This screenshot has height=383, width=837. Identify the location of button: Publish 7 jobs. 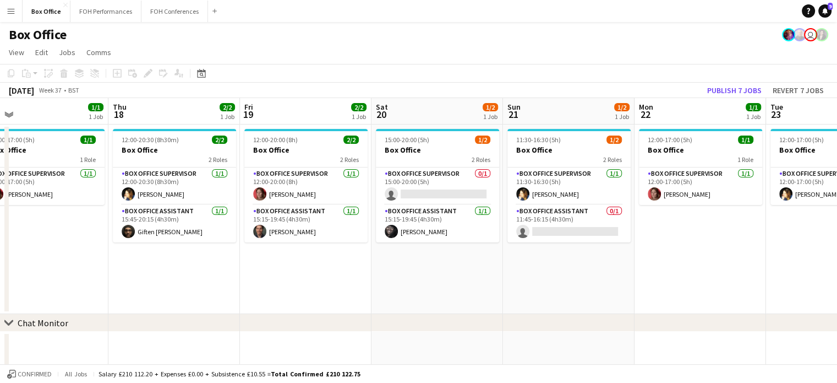
(734, 90).